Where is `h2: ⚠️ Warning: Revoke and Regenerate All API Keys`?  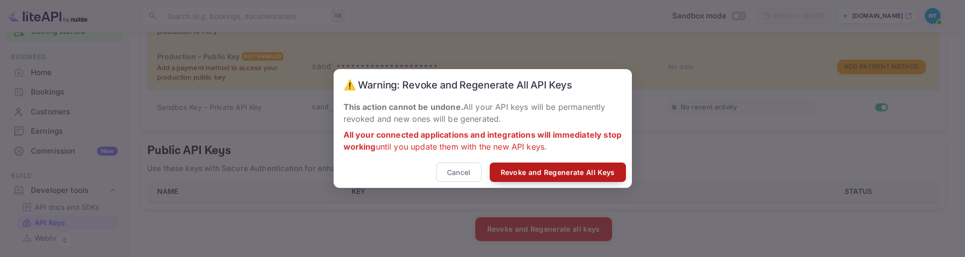 h2: ⚠️ Warning: Revoke and Regenerate All API Keys is located at coordinates (483, 85).